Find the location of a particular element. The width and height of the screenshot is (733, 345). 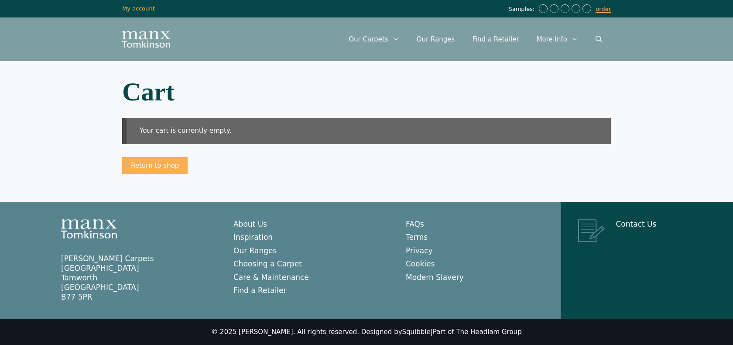

a: FAQs is located at coordinates (415, 224).